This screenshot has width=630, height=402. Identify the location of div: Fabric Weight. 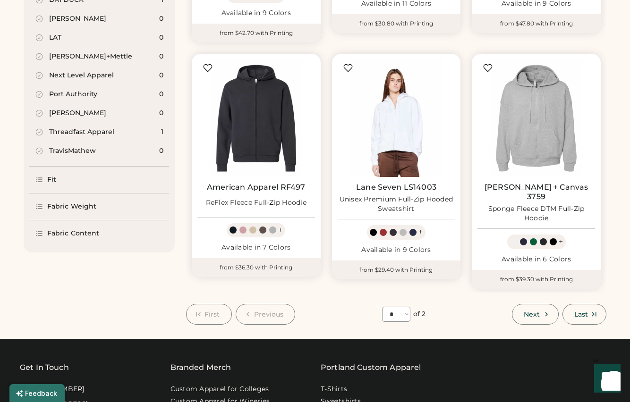
(72, 207).